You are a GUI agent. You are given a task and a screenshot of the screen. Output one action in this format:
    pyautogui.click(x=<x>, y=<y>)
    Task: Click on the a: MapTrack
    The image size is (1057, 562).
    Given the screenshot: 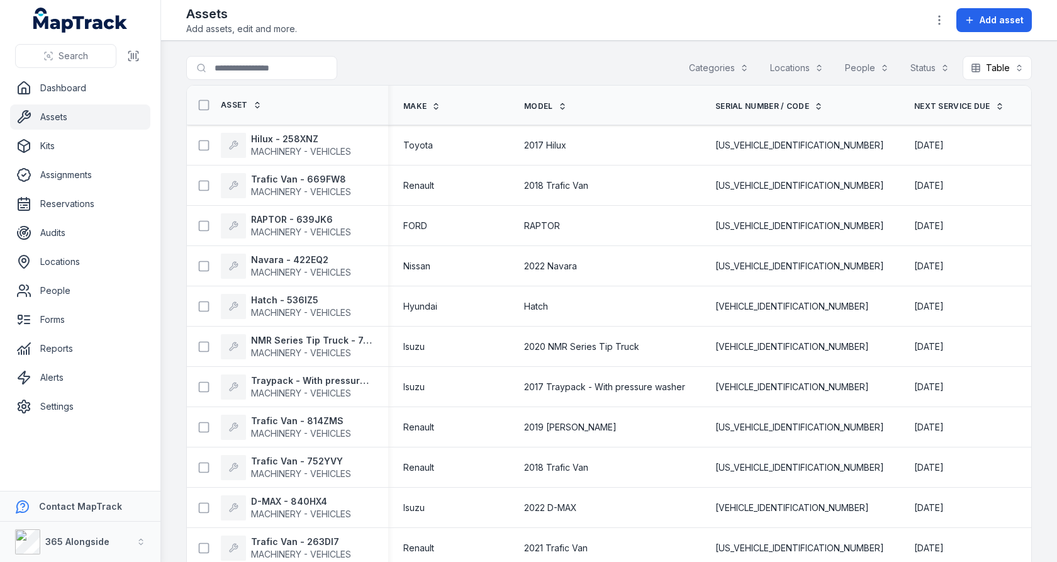 What is the action you would take?
    pyautogui.click(x=81, y=20)
    